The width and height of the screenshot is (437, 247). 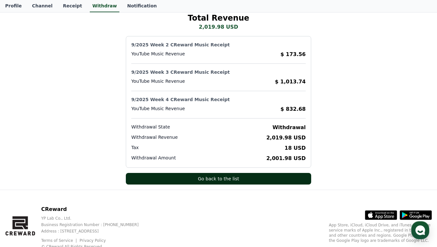 I want to click on p: Withdrawal, so click(x=289, y=128).